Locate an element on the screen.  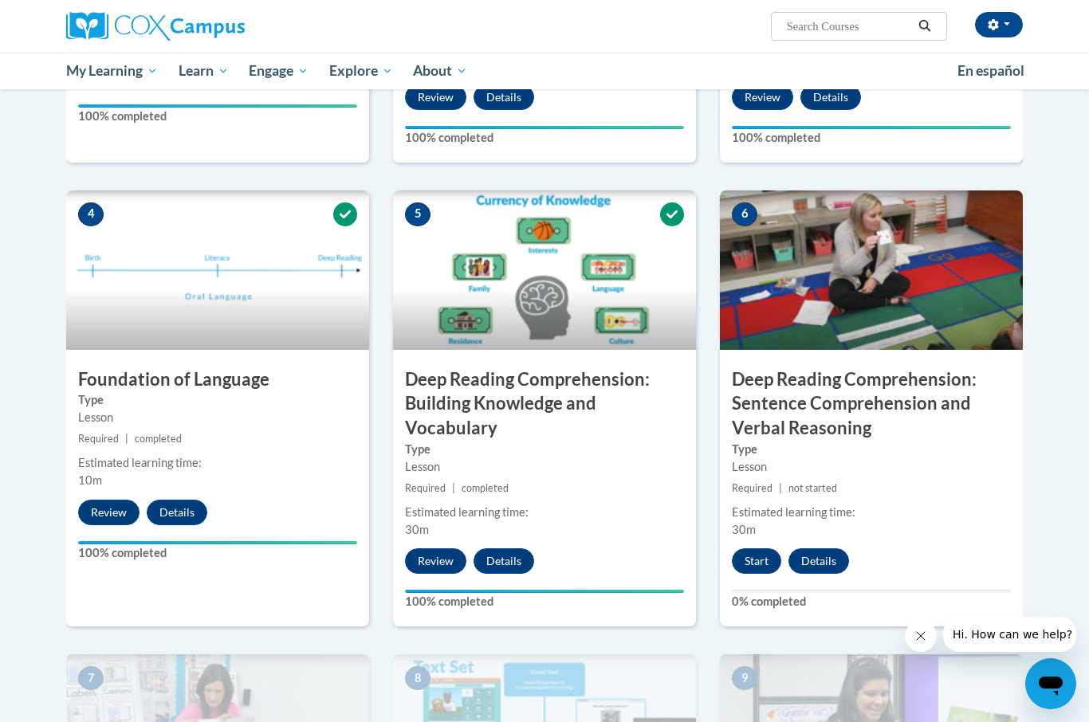
span: Hi. How can we help? is located at coordinates (69, 18).